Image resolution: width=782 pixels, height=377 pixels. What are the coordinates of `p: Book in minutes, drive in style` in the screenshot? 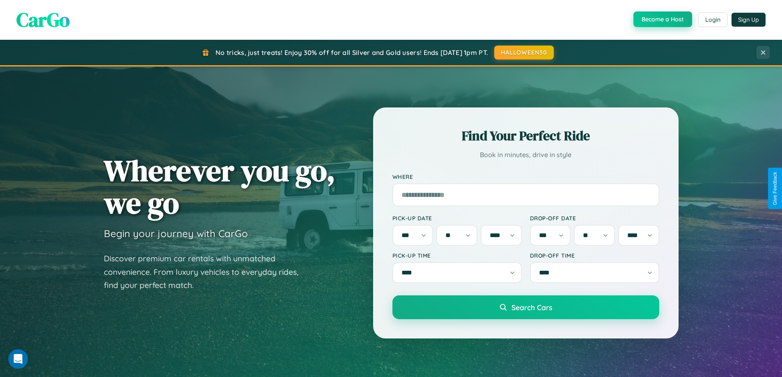 It's located at (526, 155).